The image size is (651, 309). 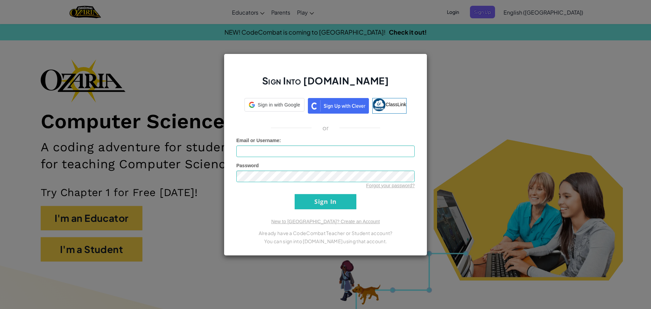 I want to click on a: Forgot your password?, so click(x=390, y=186).